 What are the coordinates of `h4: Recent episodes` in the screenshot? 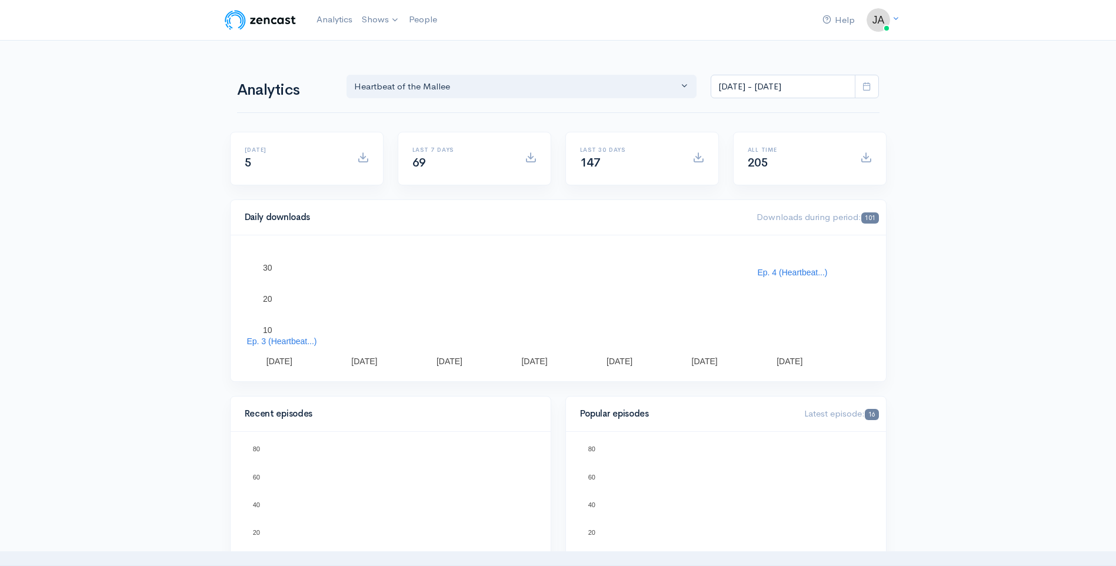 It's located at (387, 414).